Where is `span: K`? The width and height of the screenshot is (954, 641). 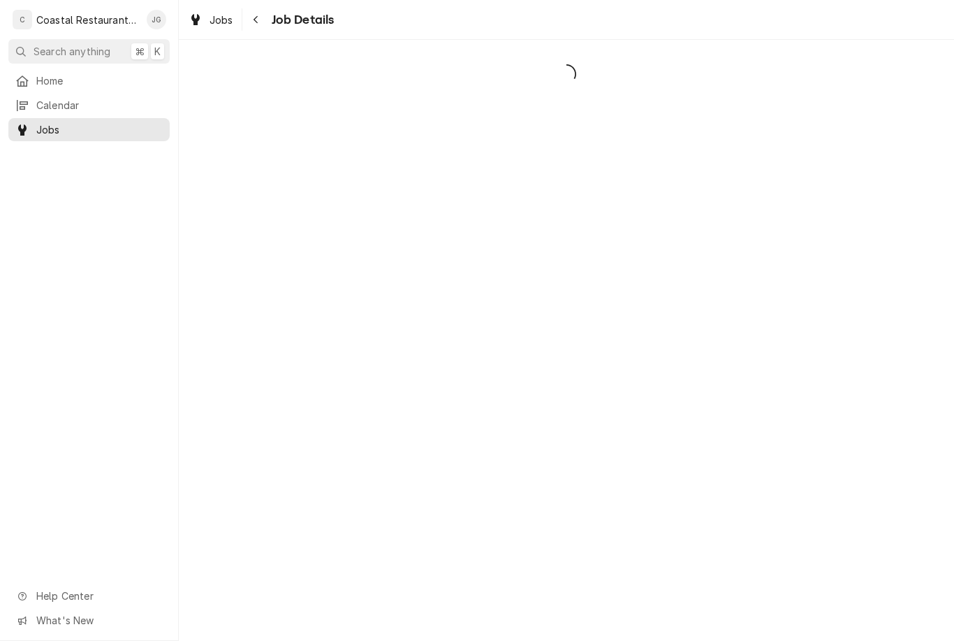 span: K is located at coordinates (157, 51).